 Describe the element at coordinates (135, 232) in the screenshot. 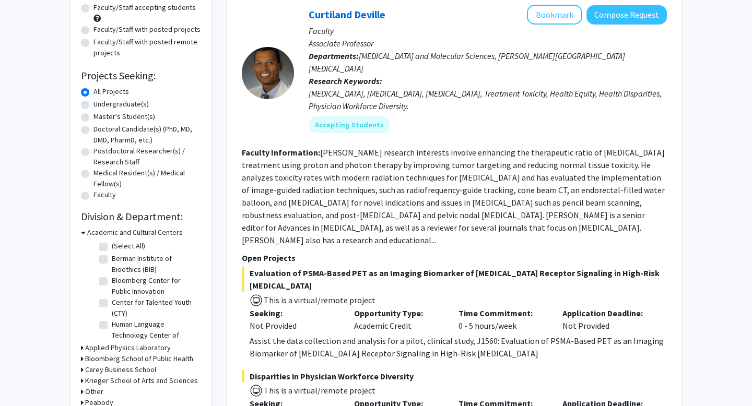

I see `h3: Academic and Cultural Centers` at that location.